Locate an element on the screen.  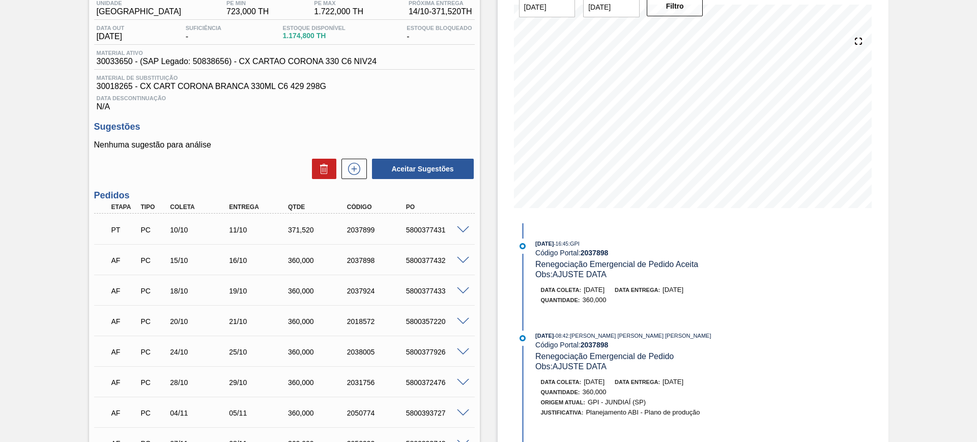
span: 1.722,000 TH is located at coordinates (339, 12).